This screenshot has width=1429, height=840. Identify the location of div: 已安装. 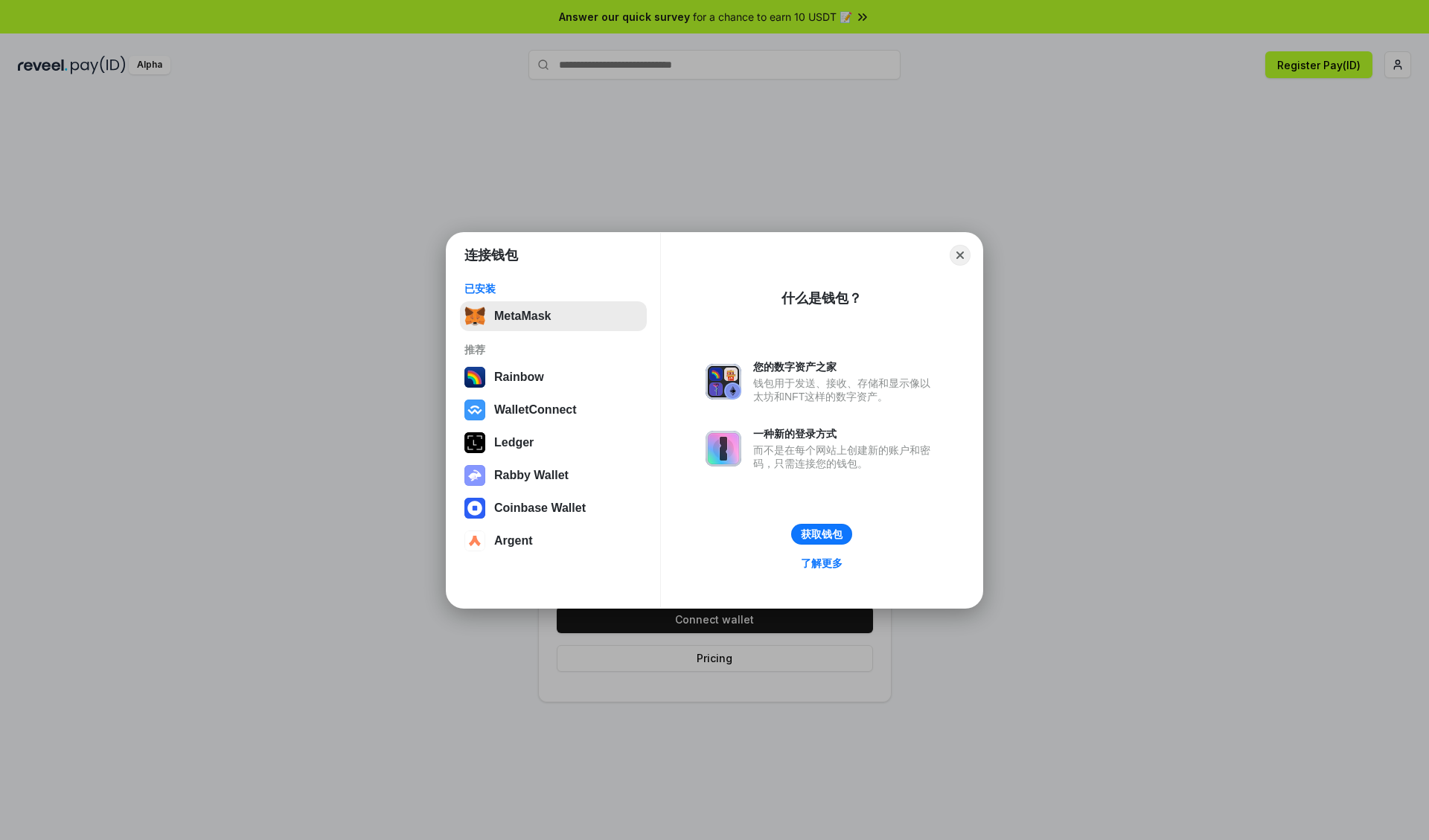
(553, 289).